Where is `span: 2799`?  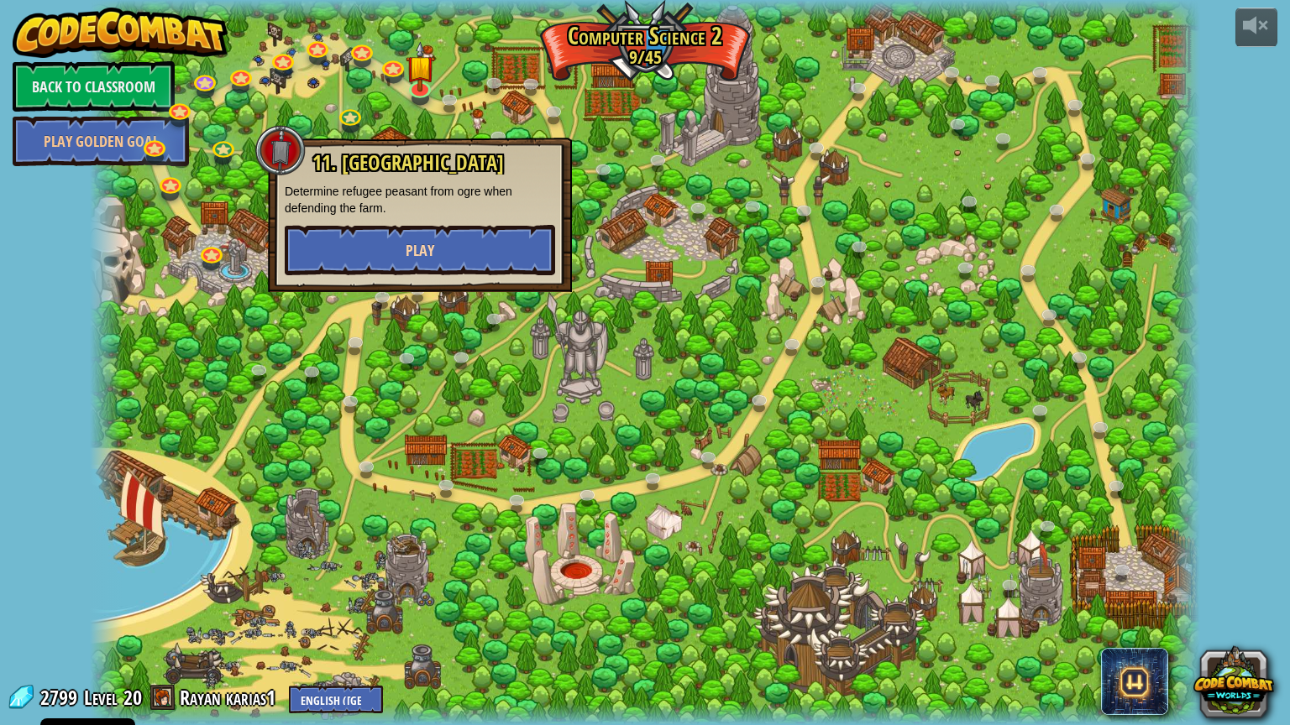
span: 2799 is located at coordinates (61, 698).